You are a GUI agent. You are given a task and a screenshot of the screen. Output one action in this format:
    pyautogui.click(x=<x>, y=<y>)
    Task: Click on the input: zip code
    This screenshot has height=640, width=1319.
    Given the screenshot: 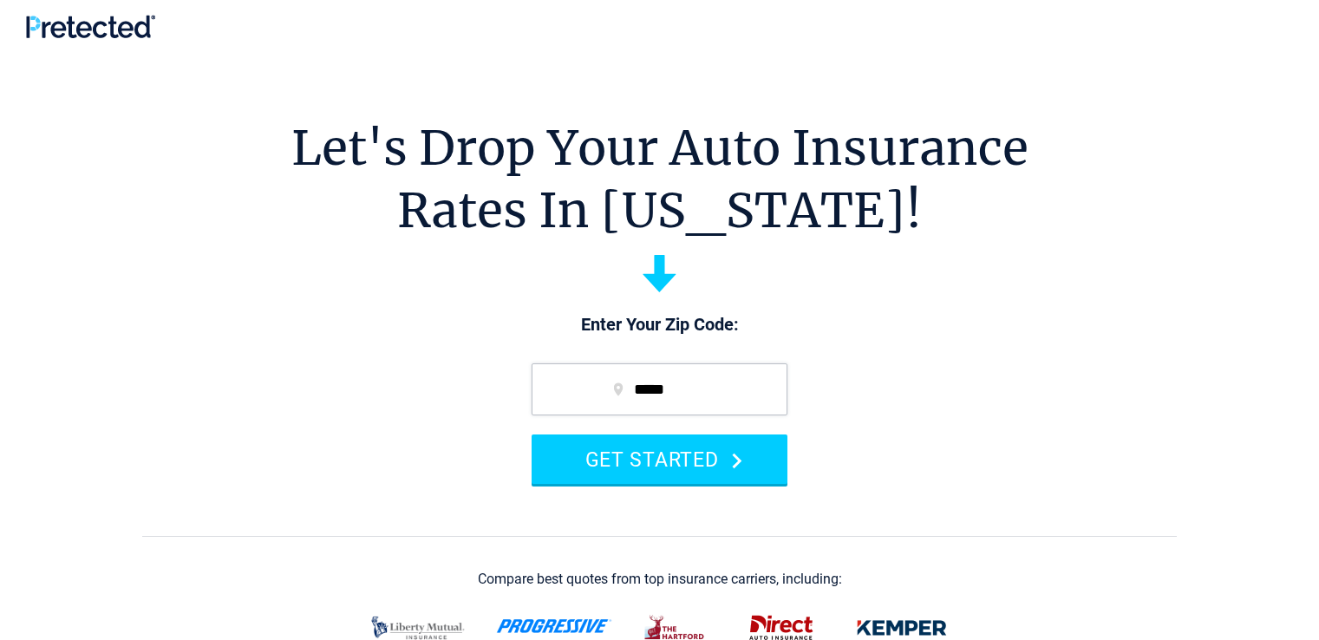 What is the action you would take?
    pyautogui.click(x=659, y=389)
    